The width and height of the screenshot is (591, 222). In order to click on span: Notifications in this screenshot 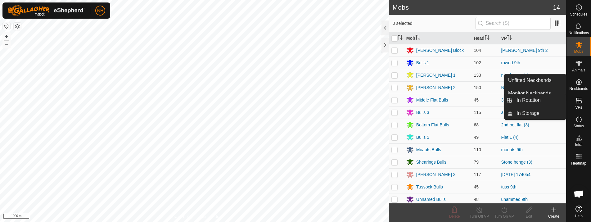, I will do `click(578, 33)`.